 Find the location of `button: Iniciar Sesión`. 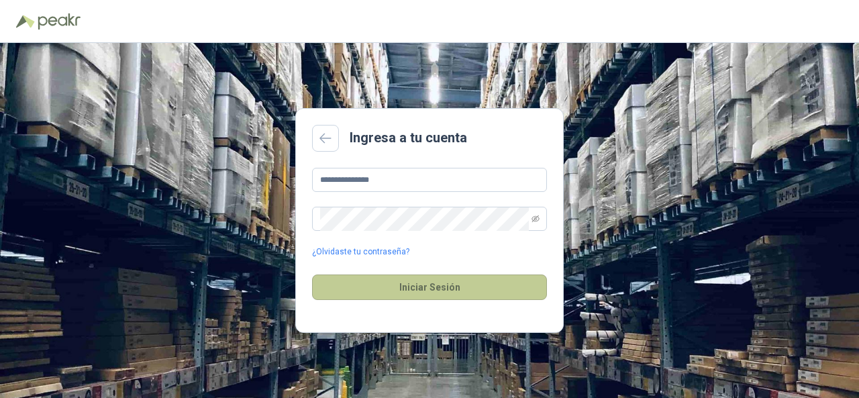

button: Iniciar Sesión is located at coordinates (430, 287).